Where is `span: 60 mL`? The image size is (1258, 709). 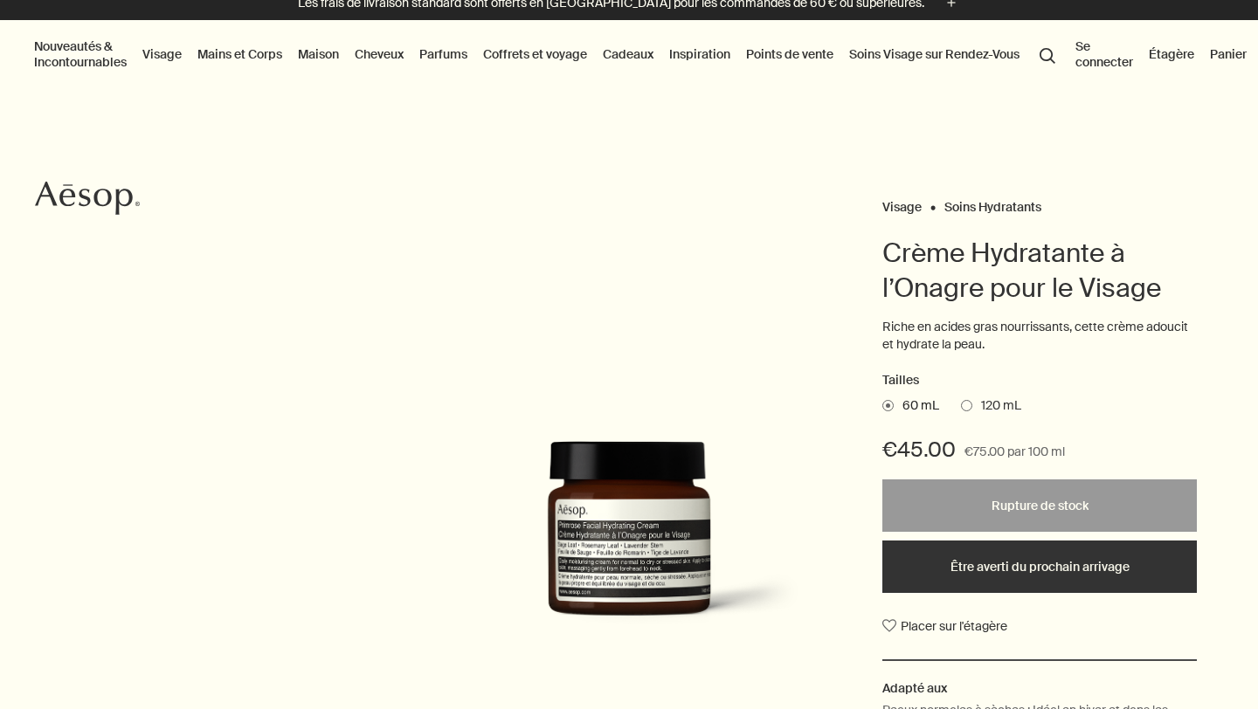
span: 60 mL is located at coordinates (916, 406).